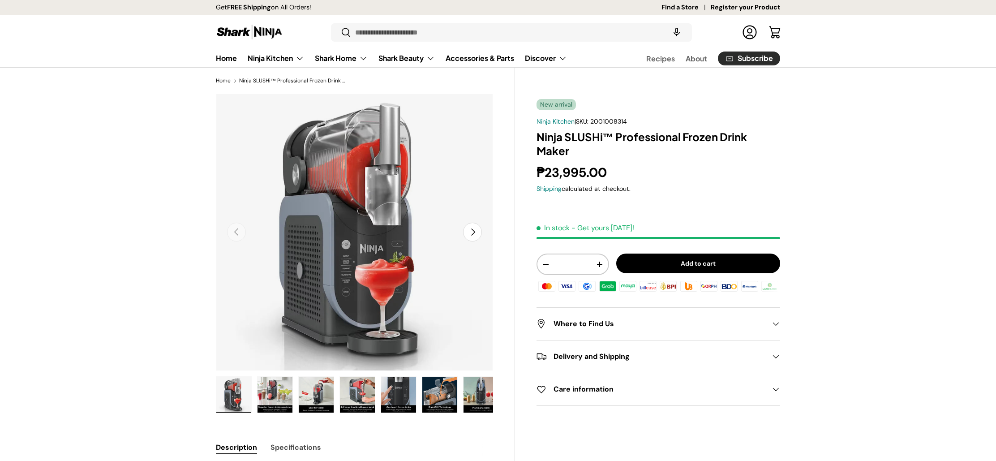 Image resolution: width=996 pixels, height=461 pixels. What do you see at coordinates (249, 32) in the screenshot?
I see `img: Shark Ninja Philippines` at bounding box center [249, 32].